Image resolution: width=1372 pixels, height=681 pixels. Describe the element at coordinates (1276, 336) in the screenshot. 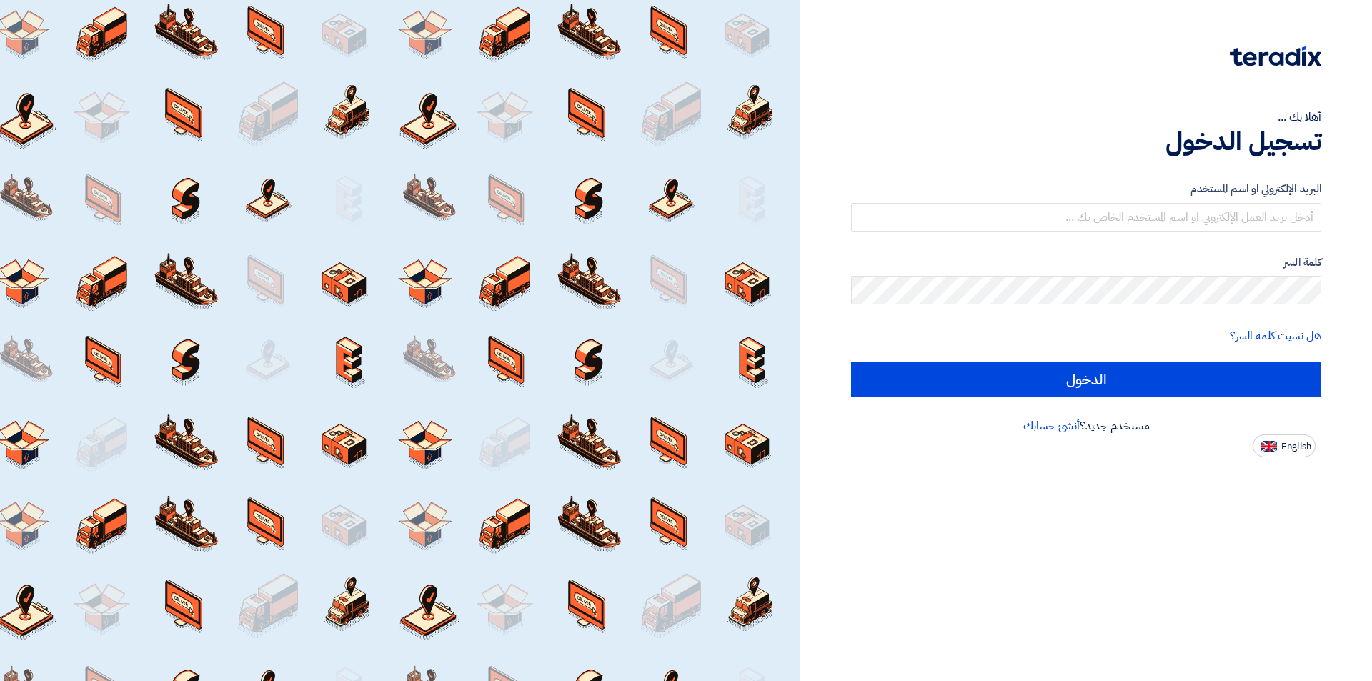

I see `a: هل نسيت كلمة السر؟` at that location.